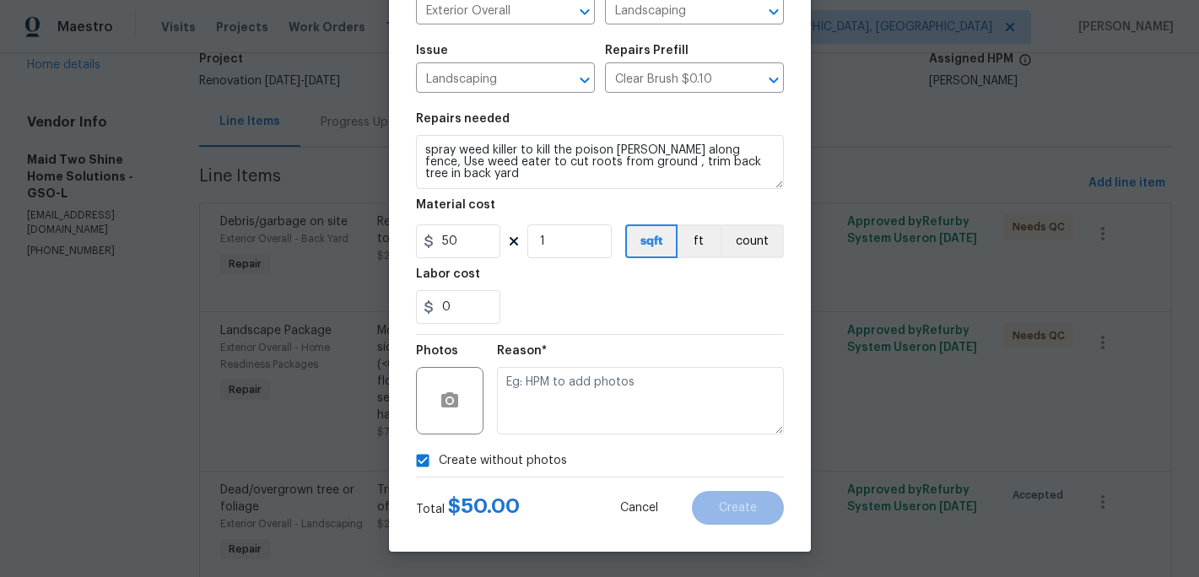 The height and width of the screenshot is (577, 1199). What do you see at coordinates (652, 241) in the screenshot?
I see `button: sqft` at bounding box center [652, 241].